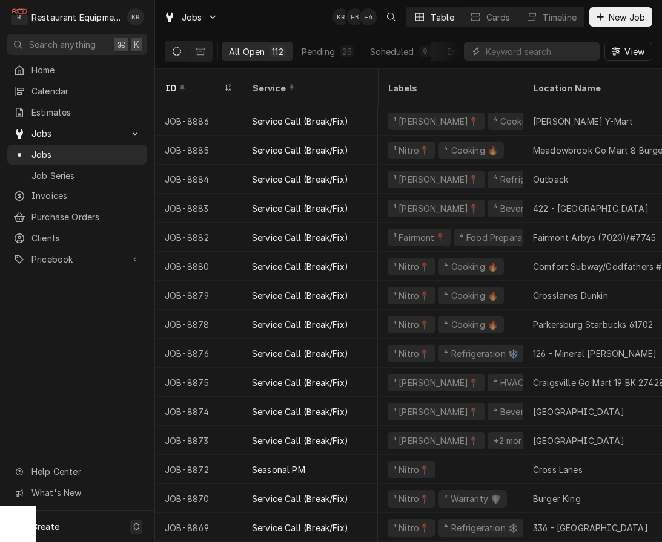  What do you see at coordinates (498, 17) in the screenshot?
I see `div: Cards` at bounding box center [498, 17].